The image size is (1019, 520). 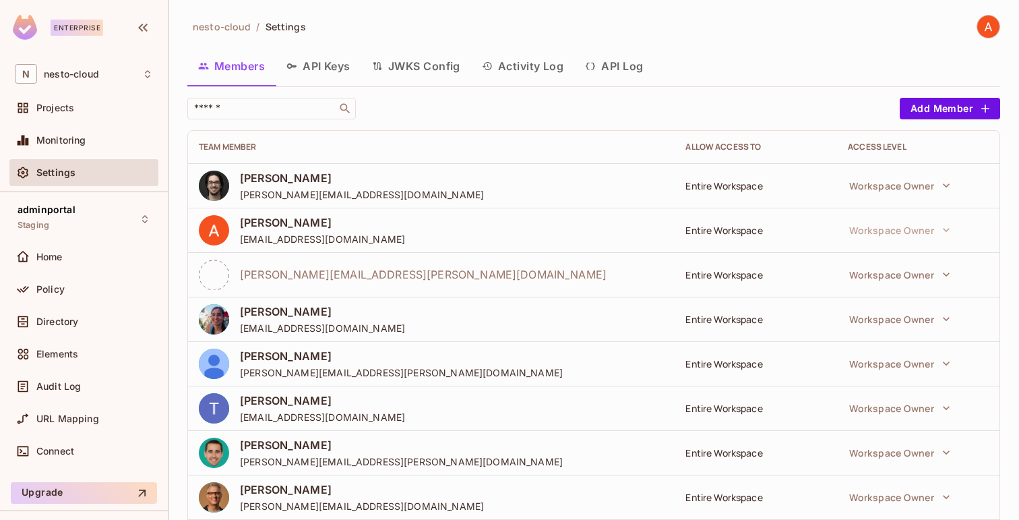 What do you see at coordinates (918, 147) in the screenshot?
I see `div: Access Level` at bounding box center [918, 147].